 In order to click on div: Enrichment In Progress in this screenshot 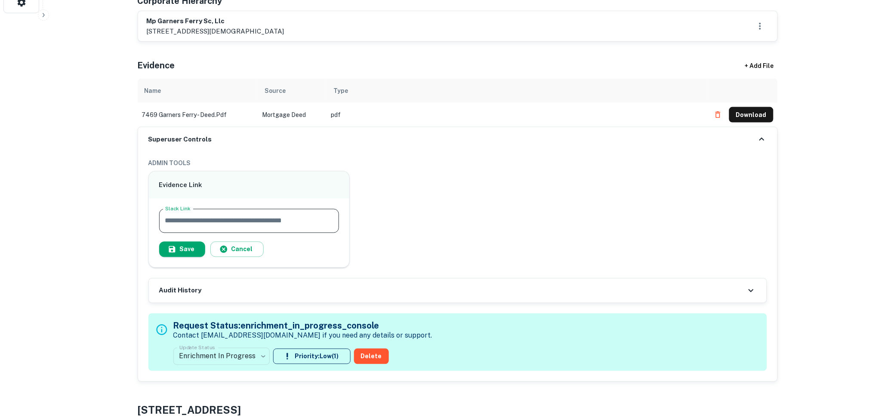, I will do `click(222, 357)`.